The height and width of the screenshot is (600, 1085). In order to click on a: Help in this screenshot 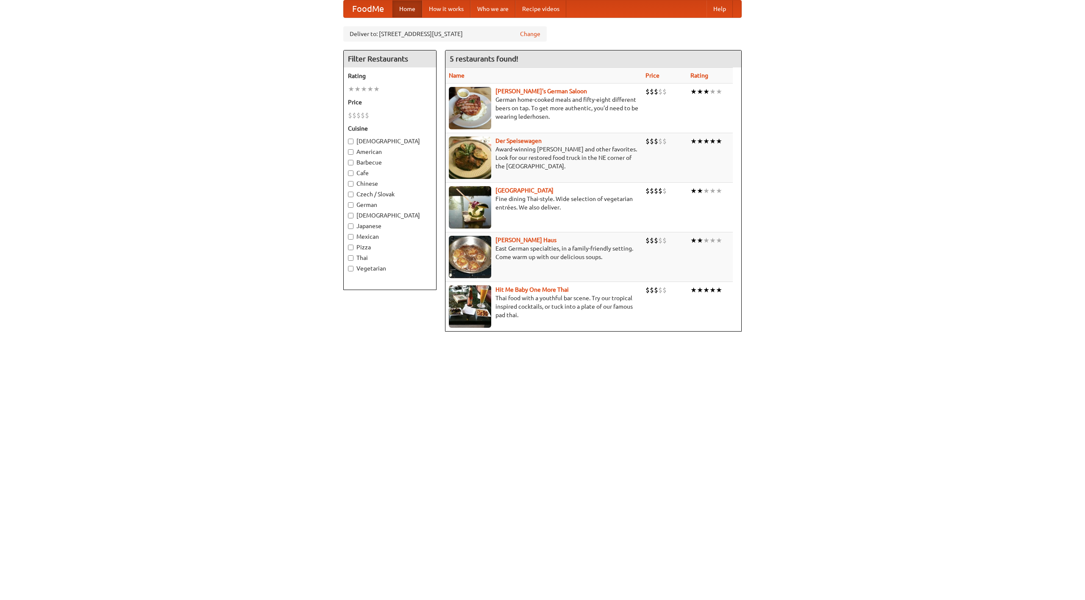, I will do `click(720, 9)`.